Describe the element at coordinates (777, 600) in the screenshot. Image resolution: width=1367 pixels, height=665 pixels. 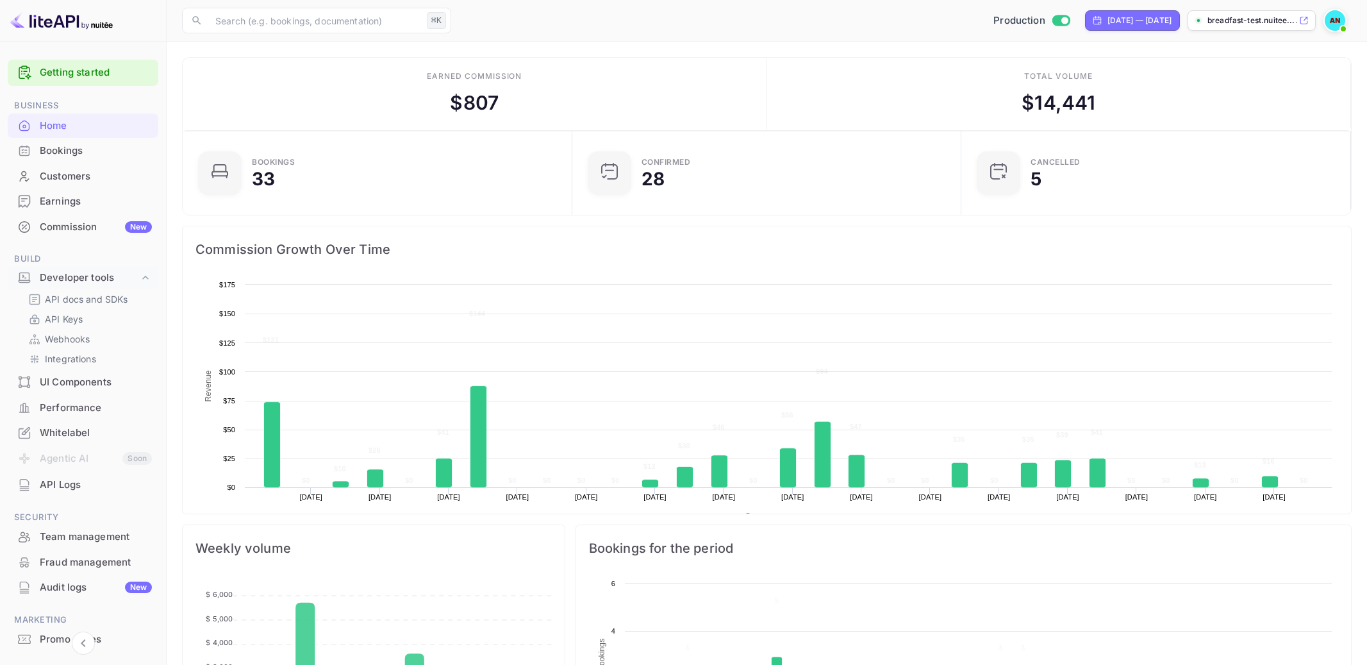
I see `text: 5` at that location.